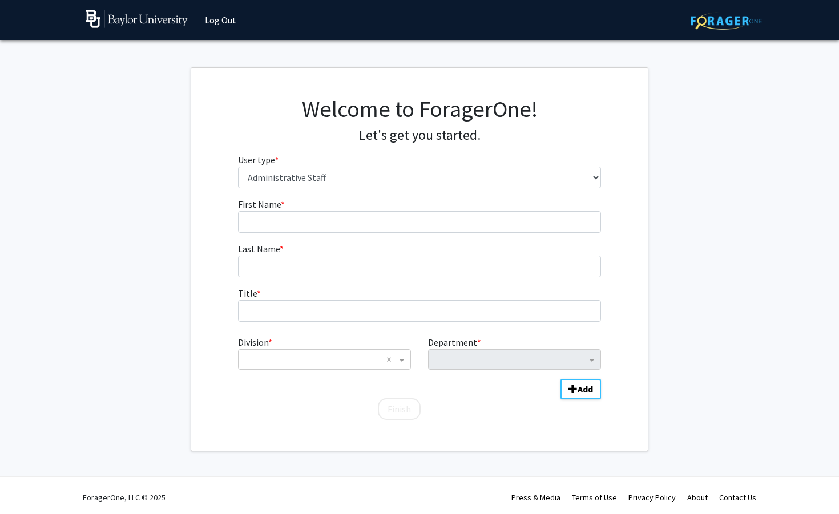 The height and width of the screenshot is (514, 839). Describe the element at coordinates (258, 160) in the screenshot. I see `label: User type` at that location.